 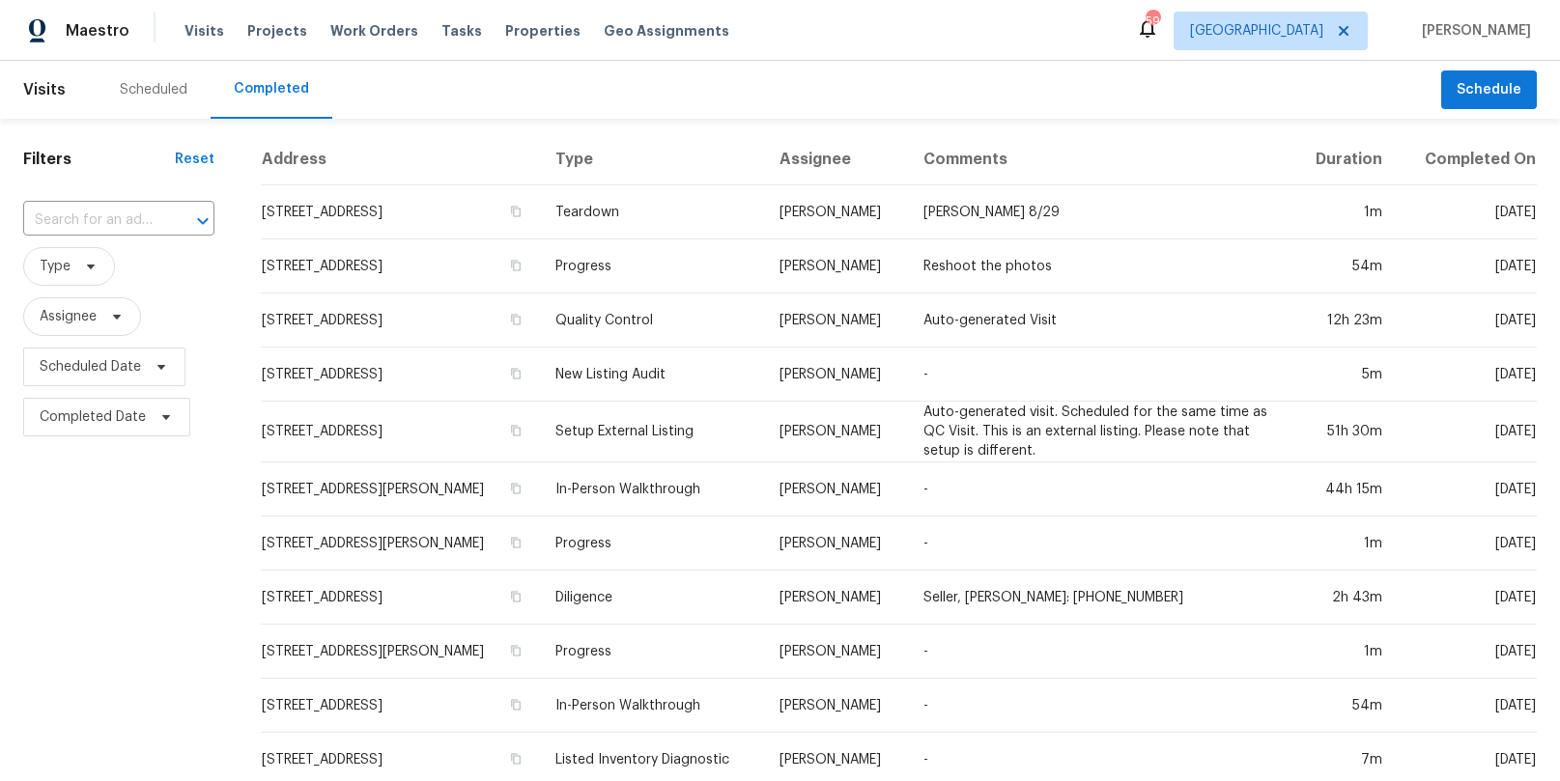 I want to click on span: Type, so click(x=55, y=267).